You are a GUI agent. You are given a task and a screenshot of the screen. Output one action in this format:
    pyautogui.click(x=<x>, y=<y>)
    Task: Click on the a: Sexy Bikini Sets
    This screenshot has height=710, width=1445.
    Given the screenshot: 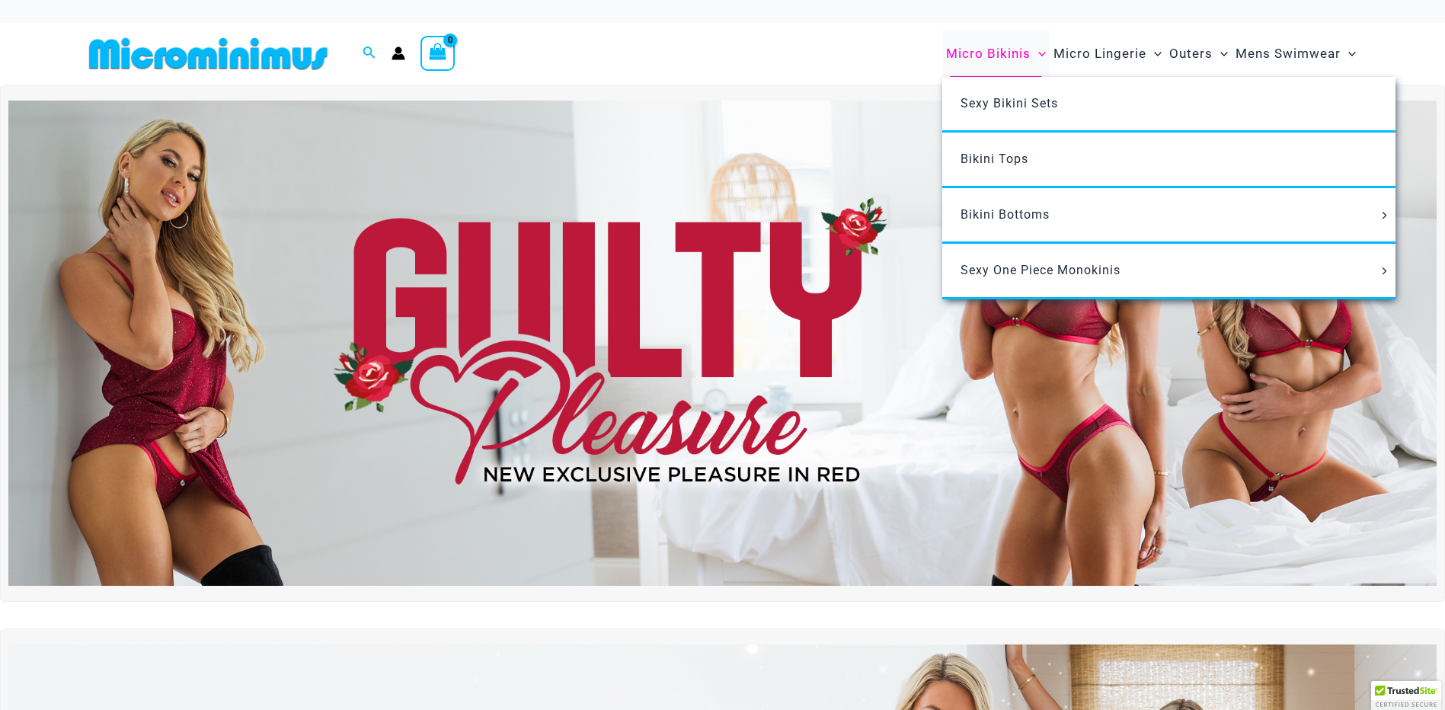 What is the action you would take?
    pyautogui.click(x=1168, y=104)
    